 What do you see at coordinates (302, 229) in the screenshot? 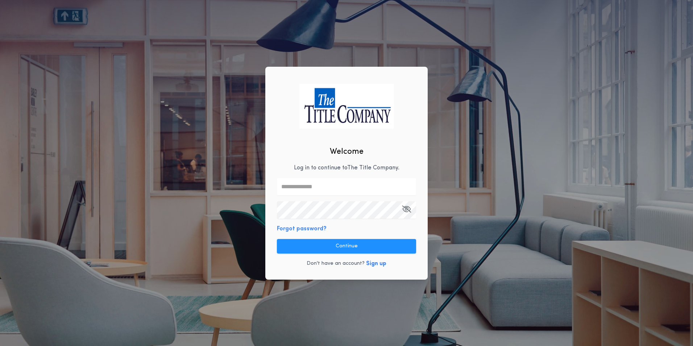
I see `button: Forgot password?` at bounding box center [302, 229].